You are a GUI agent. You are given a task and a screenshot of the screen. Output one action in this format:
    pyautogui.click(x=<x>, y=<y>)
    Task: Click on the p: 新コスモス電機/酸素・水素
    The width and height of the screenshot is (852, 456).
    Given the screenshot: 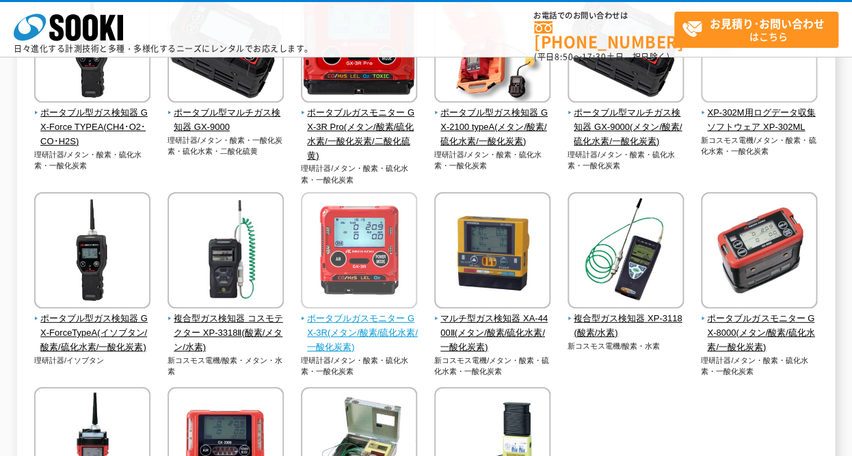 What is the action you would take?
    pyautogui.click(x=626, y=346)
    